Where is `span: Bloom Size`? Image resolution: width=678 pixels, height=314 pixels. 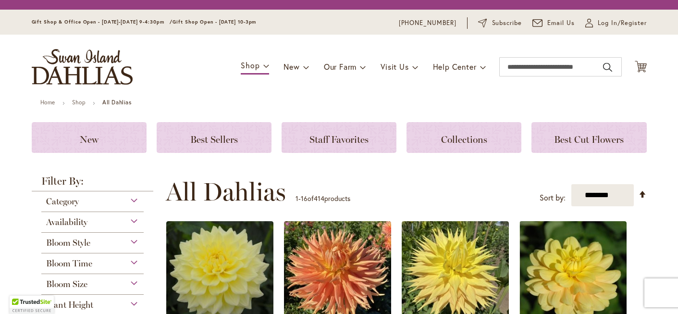
span: Bloom Size is located at coordinates (67, 284).